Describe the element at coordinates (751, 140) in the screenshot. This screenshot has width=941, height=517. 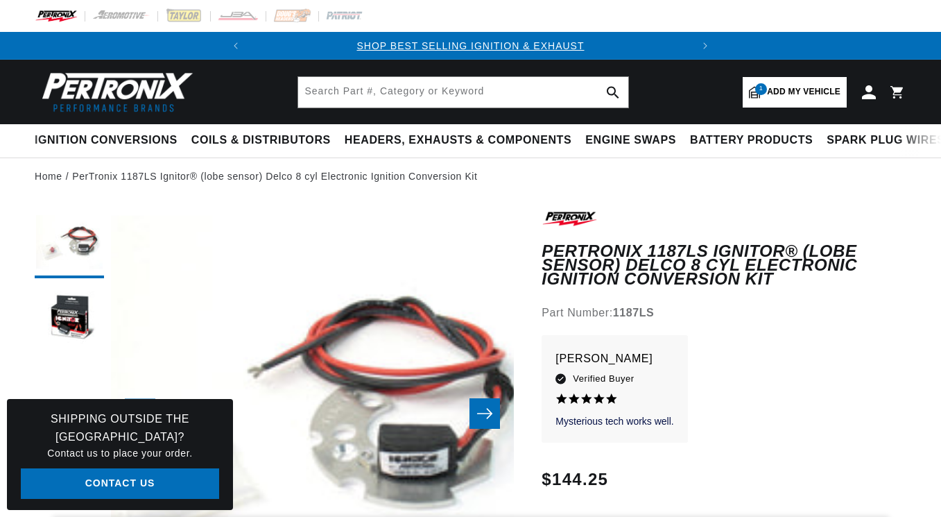
I see `summary: Battery Products` at that location.